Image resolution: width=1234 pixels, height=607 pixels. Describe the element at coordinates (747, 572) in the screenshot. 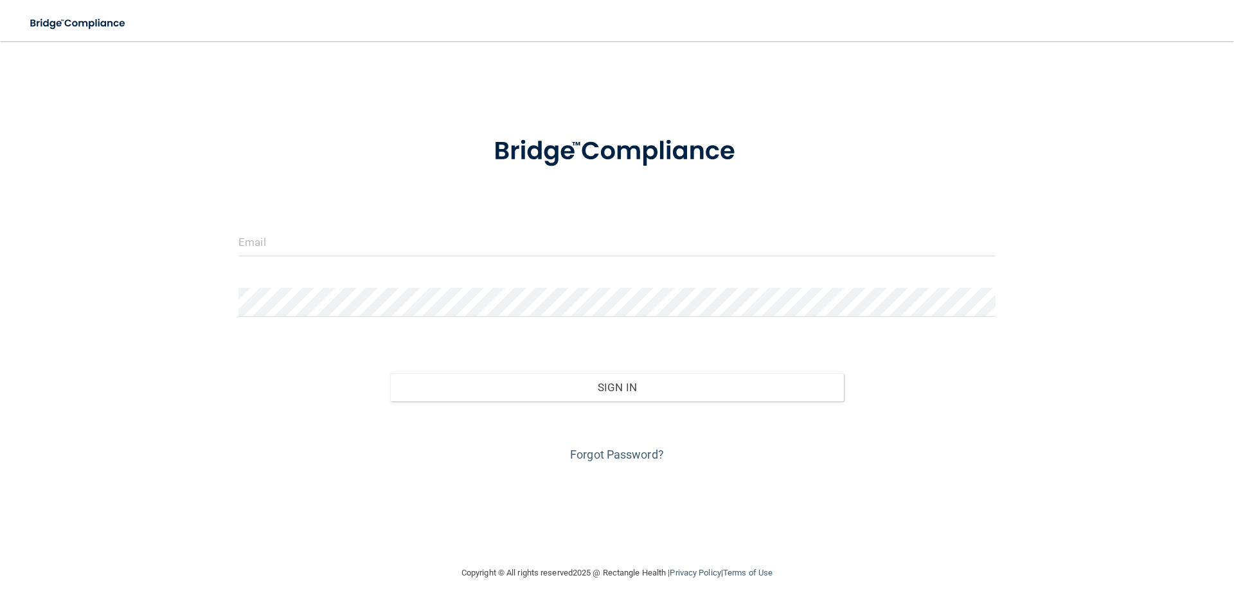

I see `a: Terms of Use` at that location.